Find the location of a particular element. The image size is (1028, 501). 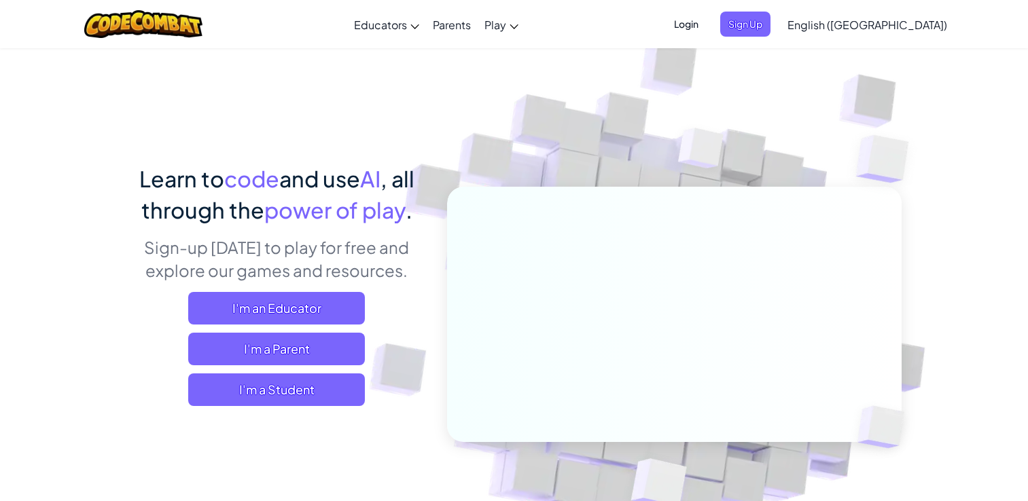

span: I'm an Educator is located at coordinates (277, 308).